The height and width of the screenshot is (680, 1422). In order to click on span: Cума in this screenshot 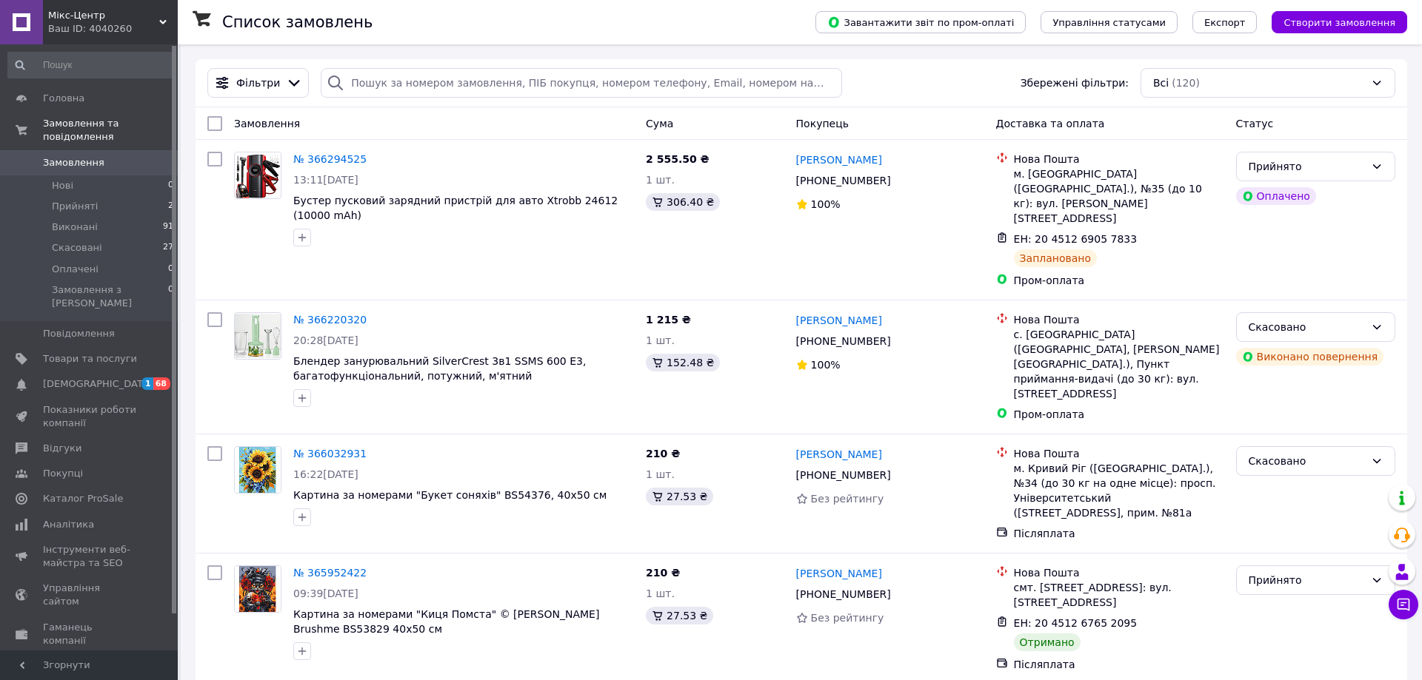, I will do `click(659, 124)`.